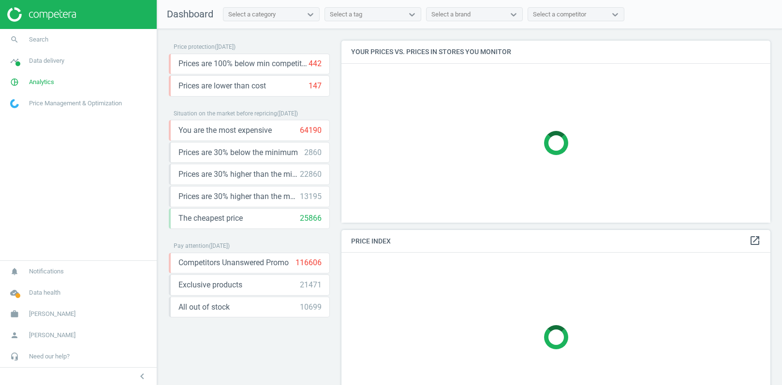 The image size is (782, 385). What do you see at coordinates (210, 219) in the screenshot?
I see `span: The cheapest price` at bounding box center [210, 219].